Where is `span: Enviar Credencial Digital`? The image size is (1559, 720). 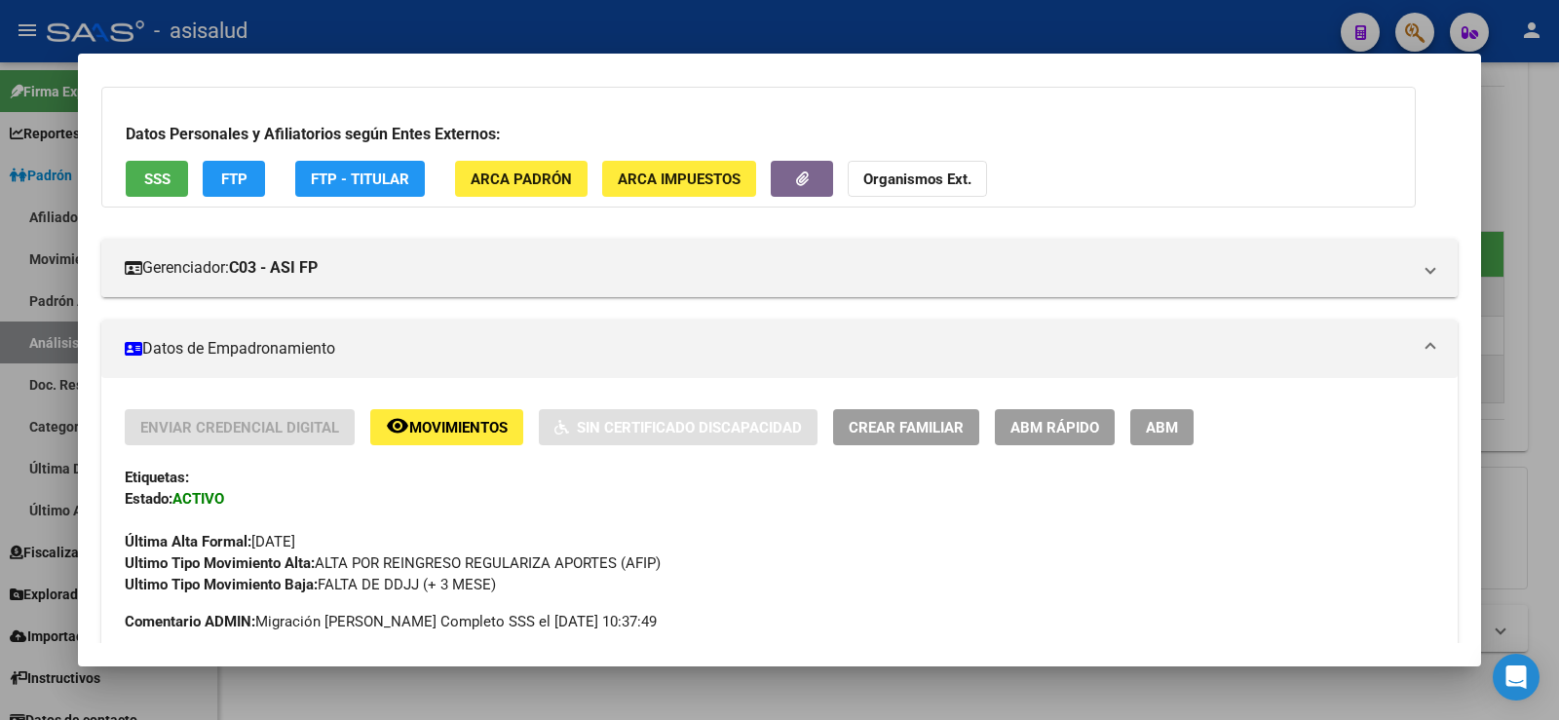
span: Enviar Credencial Digital is located at coordinates (240, 428).